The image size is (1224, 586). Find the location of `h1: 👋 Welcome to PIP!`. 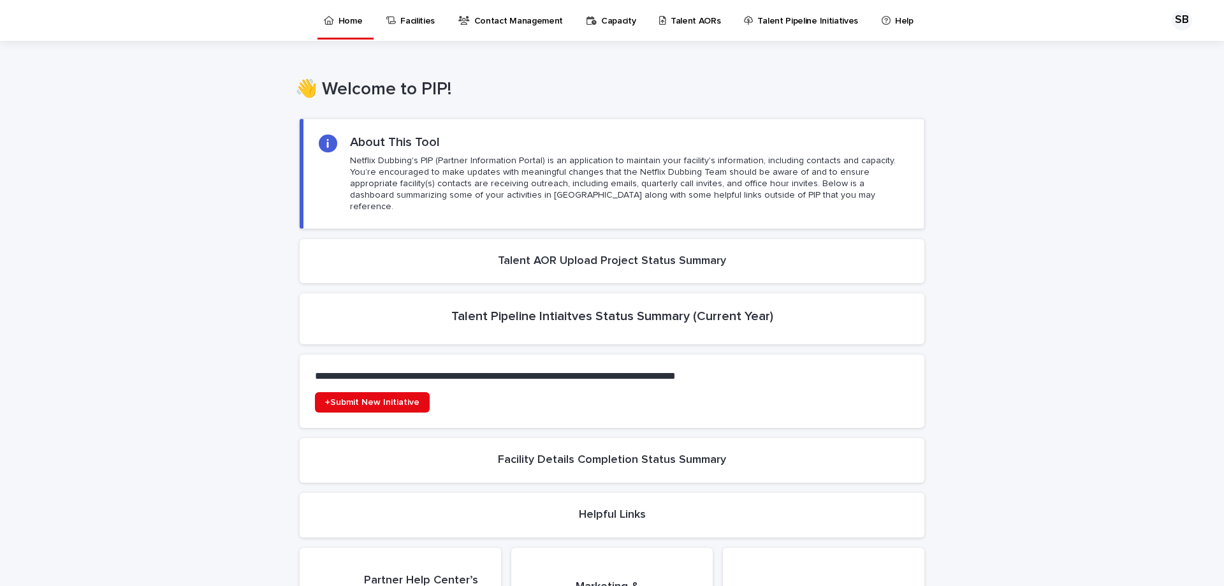

h1: 👋 Welcome to PIP! is located at coordinates (607, 90).